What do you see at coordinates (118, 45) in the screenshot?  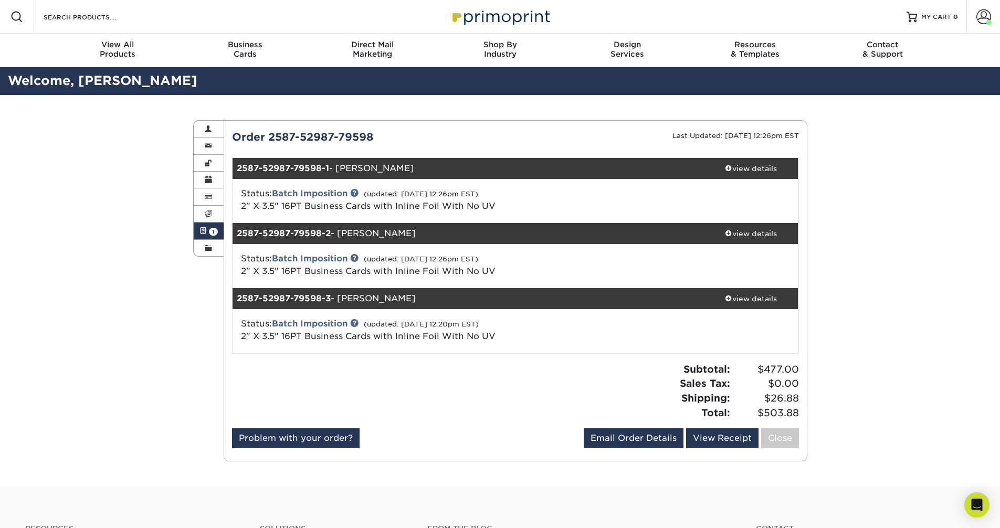 I see `span: View All` at bounding box center [118, 45].